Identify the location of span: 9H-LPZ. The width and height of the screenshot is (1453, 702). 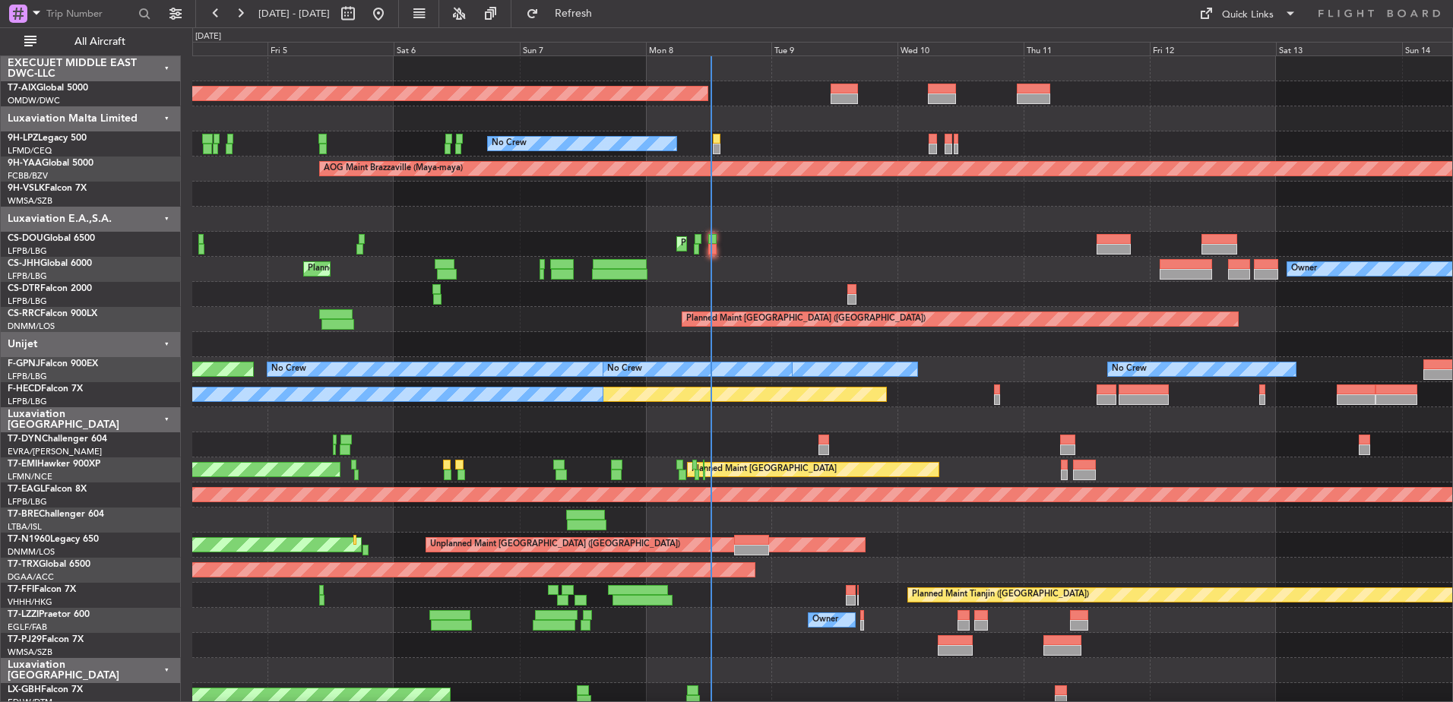
(23, 138).